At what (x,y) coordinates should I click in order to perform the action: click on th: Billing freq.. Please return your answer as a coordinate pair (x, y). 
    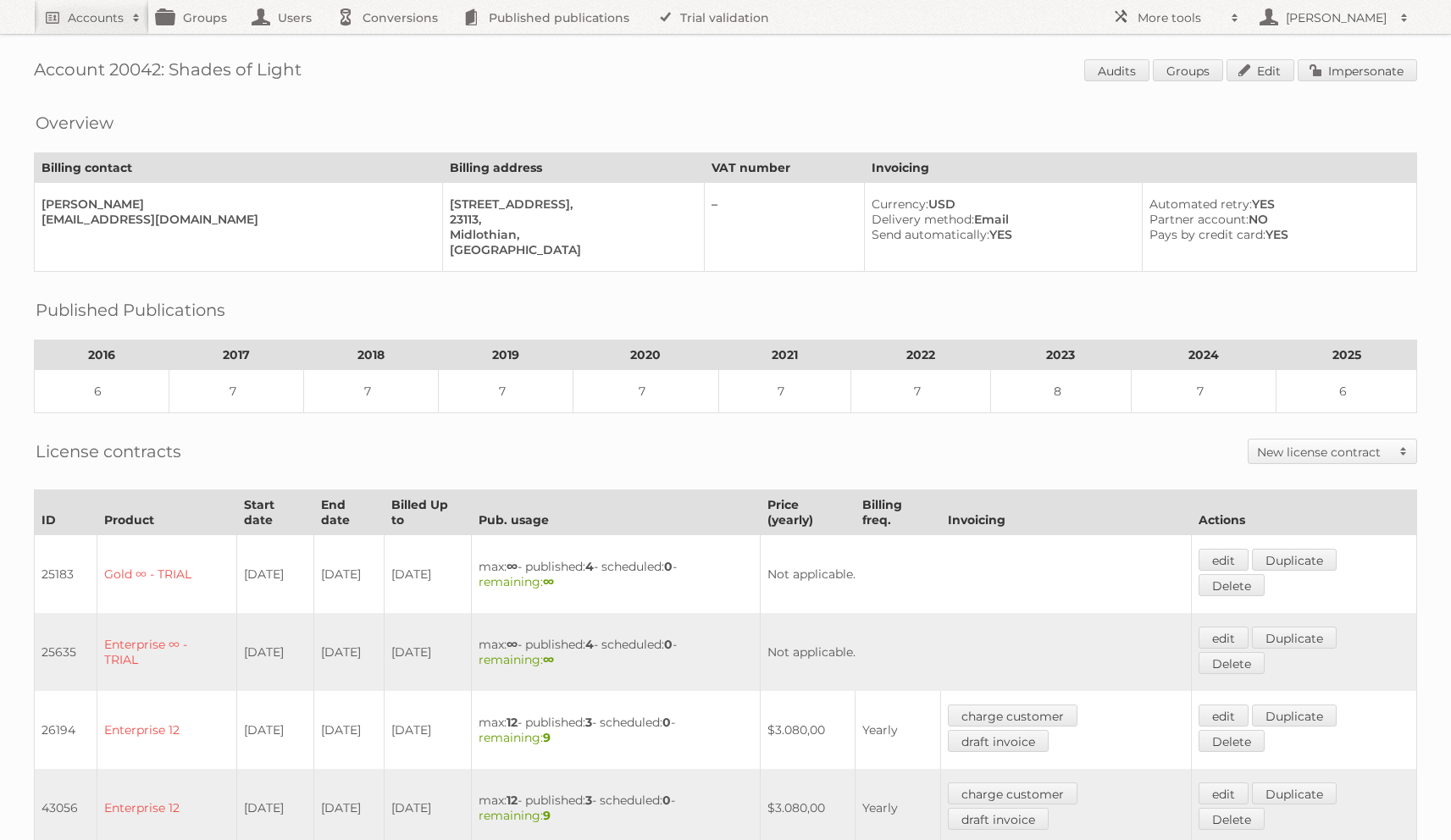
    Looking at the image, I should click on (897, 512).